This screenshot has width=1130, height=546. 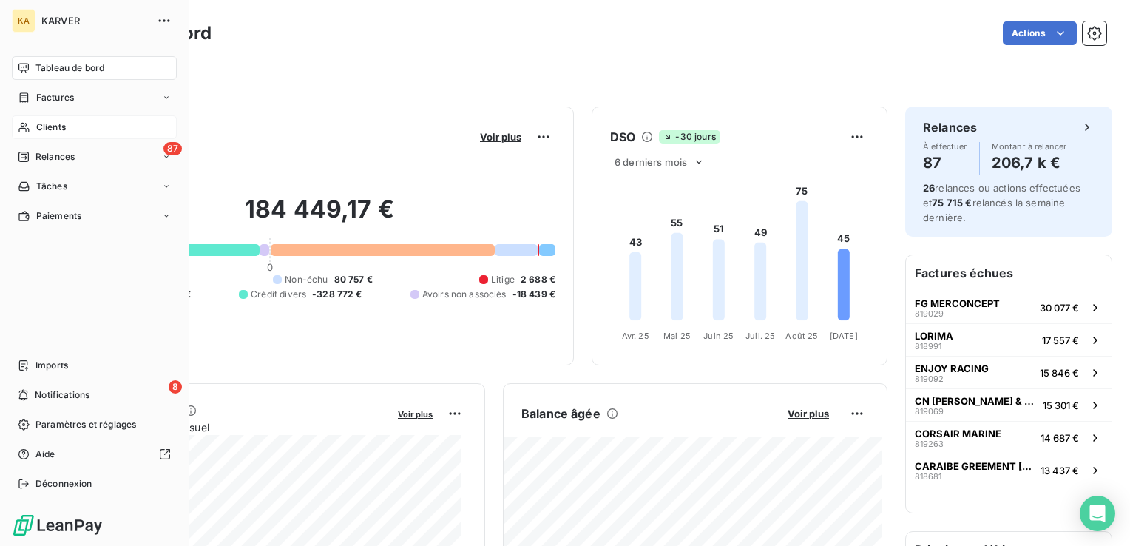 I want to click on button: LORIMA81899117 557 €, so click(x=1009, y=339).